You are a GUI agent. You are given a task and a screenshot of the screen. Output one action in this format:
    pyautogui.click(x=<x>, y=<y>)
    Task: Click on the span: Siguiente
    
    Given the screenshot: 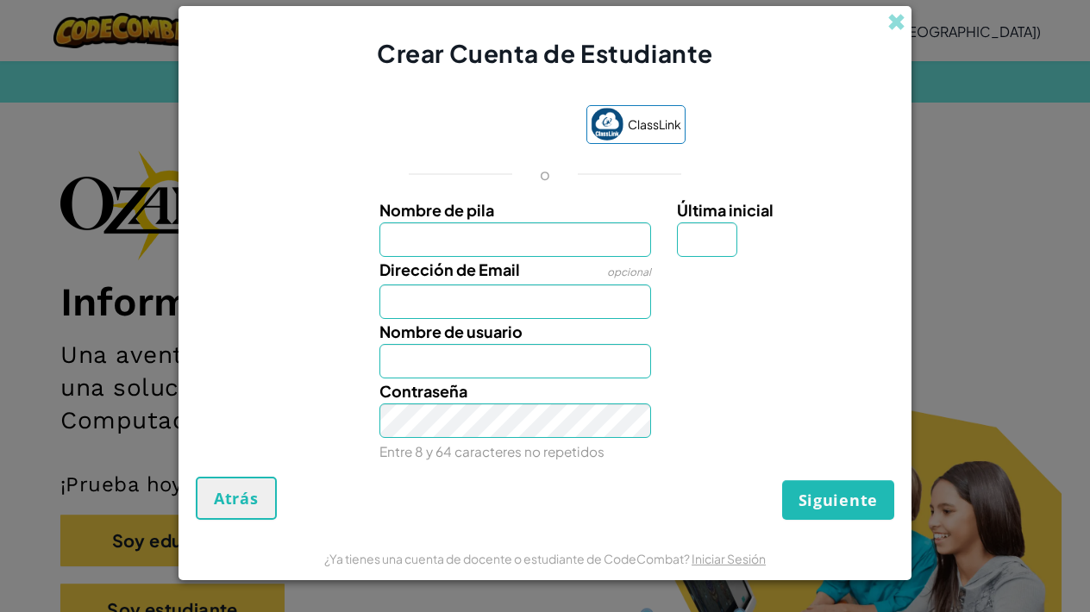 What is the action you would take?
    pyautogui.click(x=838, y=500)
    